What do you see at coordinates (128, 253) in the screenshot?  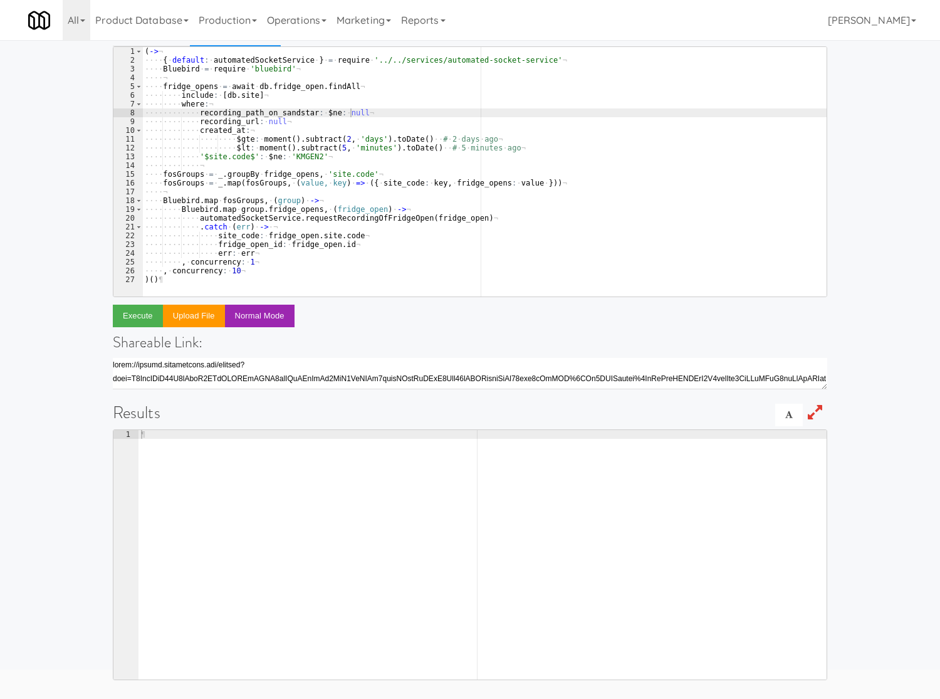 I see `div: 24` at bounding box center [128, 253].